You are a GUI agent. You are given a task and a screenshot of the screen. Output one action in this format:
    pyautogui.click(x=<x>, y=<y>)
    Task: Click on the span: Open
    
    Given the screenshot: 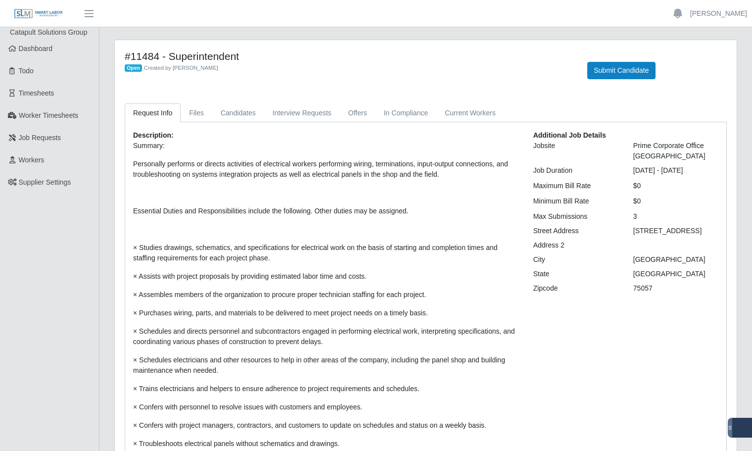 What is the action you would take?
    pyautogui.click(x=133, y=68)
    